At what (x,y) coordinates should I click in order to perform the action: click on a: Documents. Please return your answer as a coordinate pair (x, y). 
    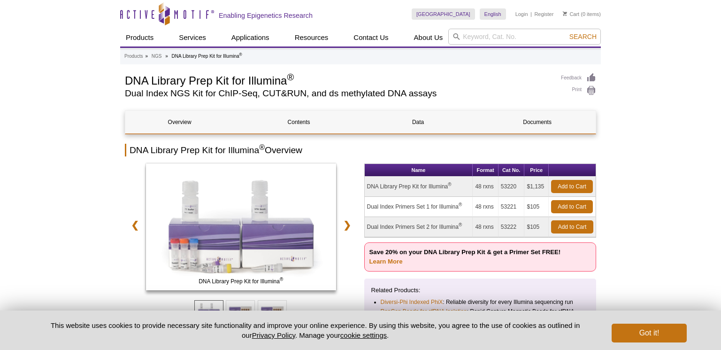
    Looking at the image, I should click on (537, 122).